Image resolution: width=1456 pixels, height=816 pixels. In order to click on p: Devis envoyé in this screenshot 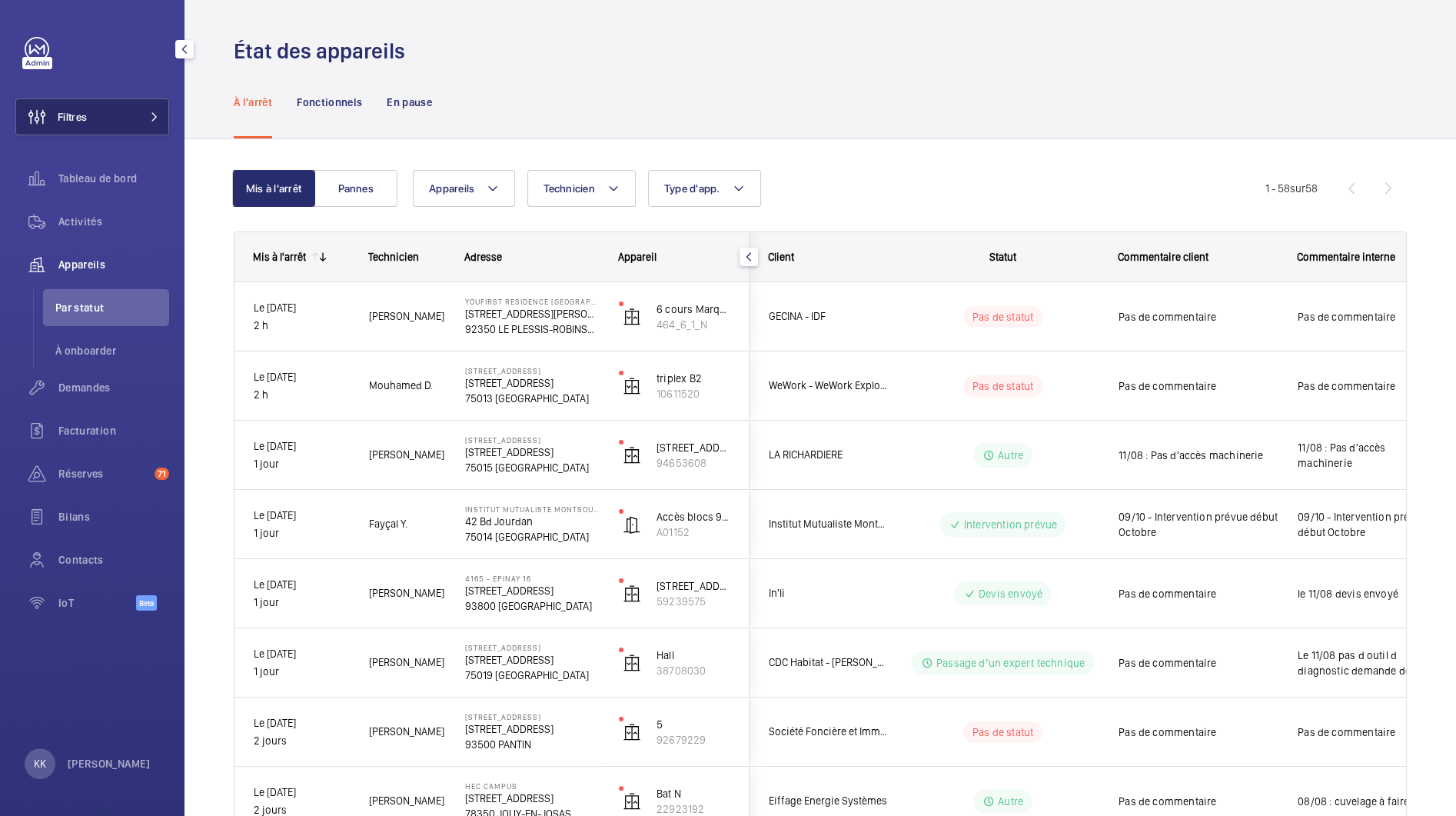, I will do `click(1010, 593)`.